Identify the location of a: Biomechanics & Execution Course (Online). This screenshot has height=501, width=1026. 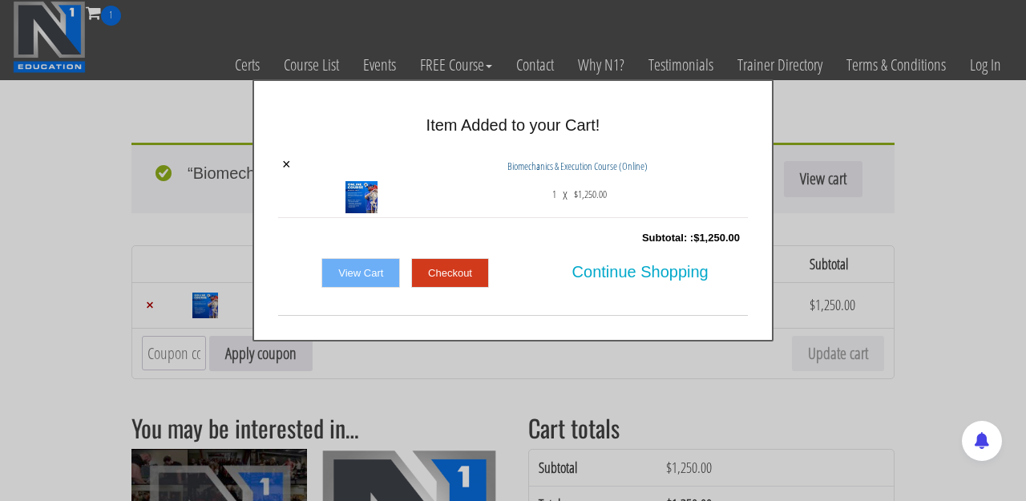
(577, 166).